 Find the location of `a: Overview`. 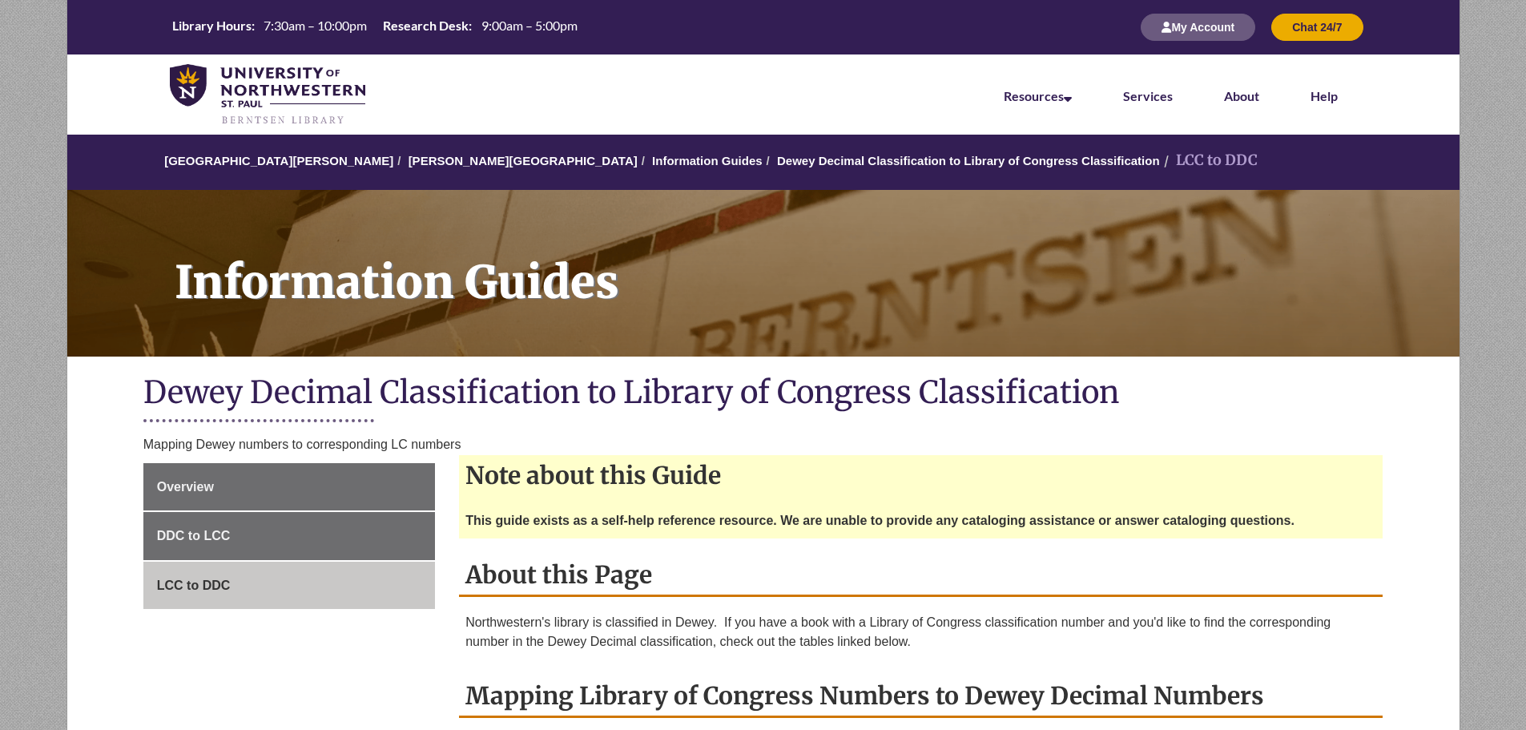

a: Overview is located at coordinates (289, 487).